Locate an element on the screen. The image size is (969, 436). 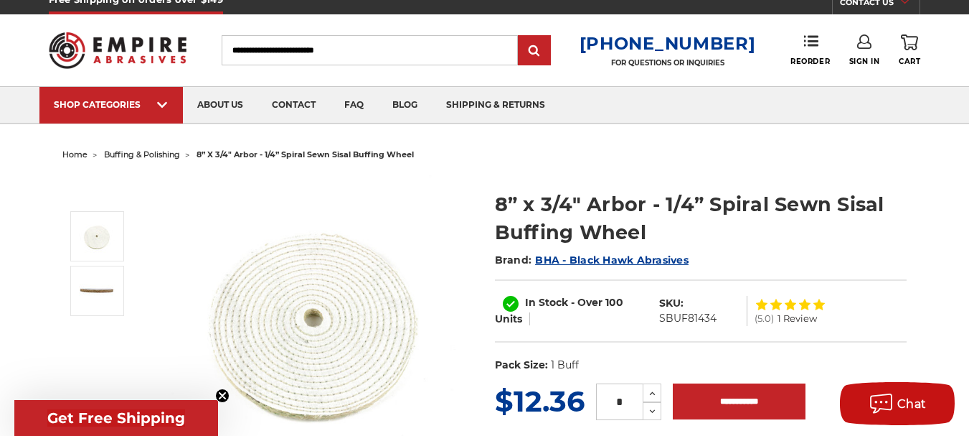
span: 1 Review is located at coordinates (797, 318).